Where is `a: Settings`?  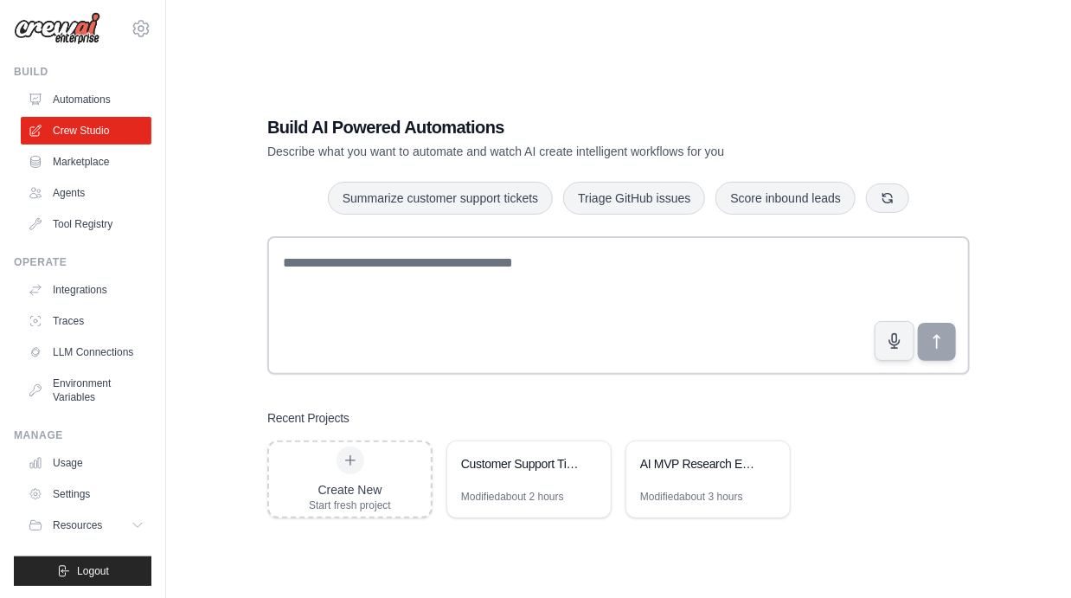
a: Settings is located at coordinates (86, 494).